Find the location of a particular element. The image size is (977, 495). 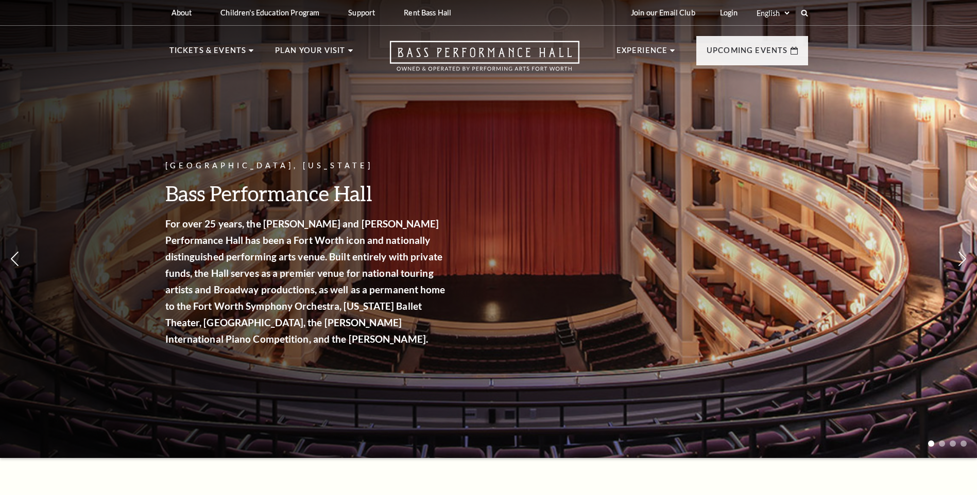

p: Rent Bass Hall is located at coordinates (427, 12).